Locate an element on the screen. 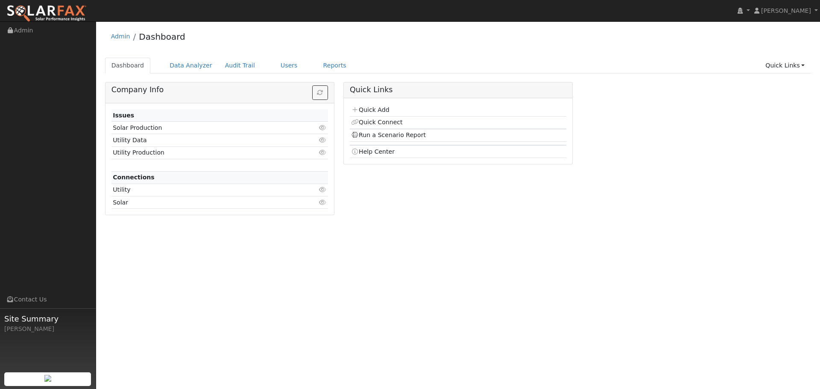 This screenshot has height=389, width=820. a: Reports is located at coordinates (335, 65).